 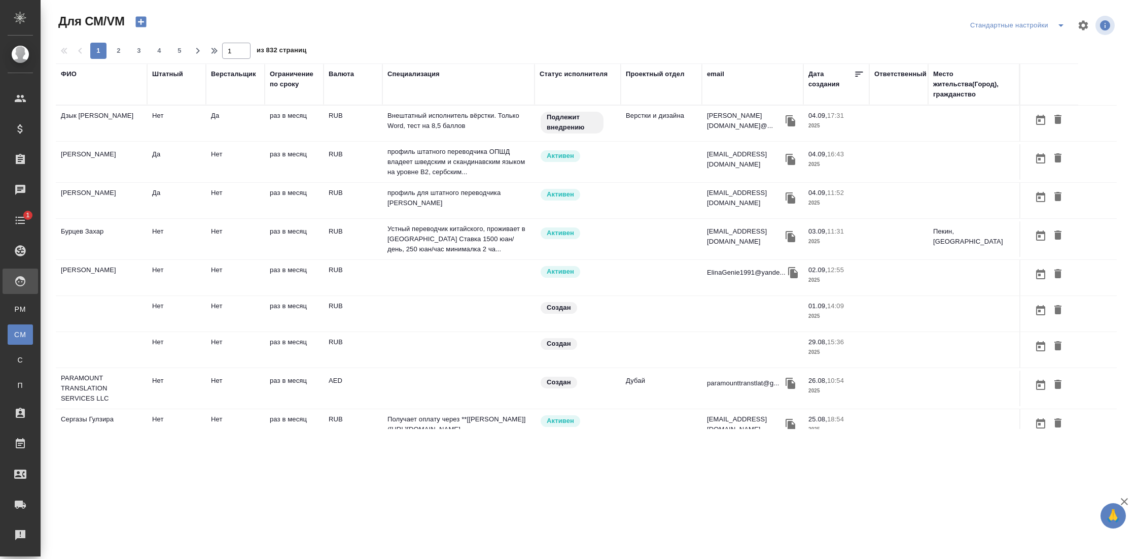 What do you see at coordinates (835, 231) in the screenshot?
I see `p: 11:31` at bounding box center [835, 231].